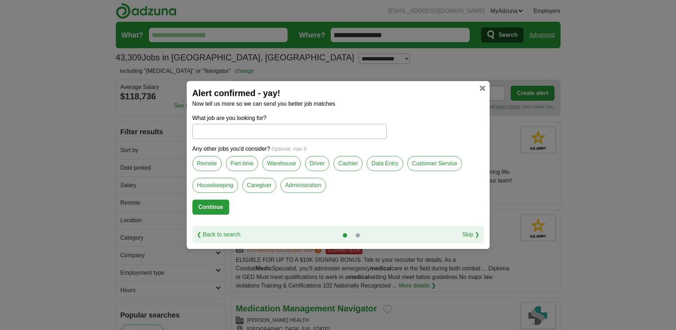  What do you see at coordinates (435, 163) in the screenshot?
I see `label: Customer Service` at bounding box center [435, 163].